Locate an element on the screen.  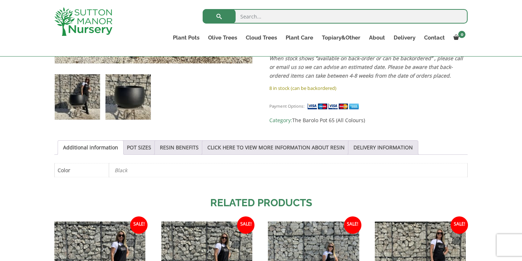
a: POT SIZES is located at coordinates (139, 147).